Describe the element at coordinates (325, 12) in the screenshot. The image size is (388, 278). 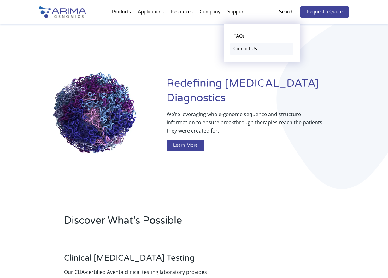
I see `a: Request a Quote` at that location.